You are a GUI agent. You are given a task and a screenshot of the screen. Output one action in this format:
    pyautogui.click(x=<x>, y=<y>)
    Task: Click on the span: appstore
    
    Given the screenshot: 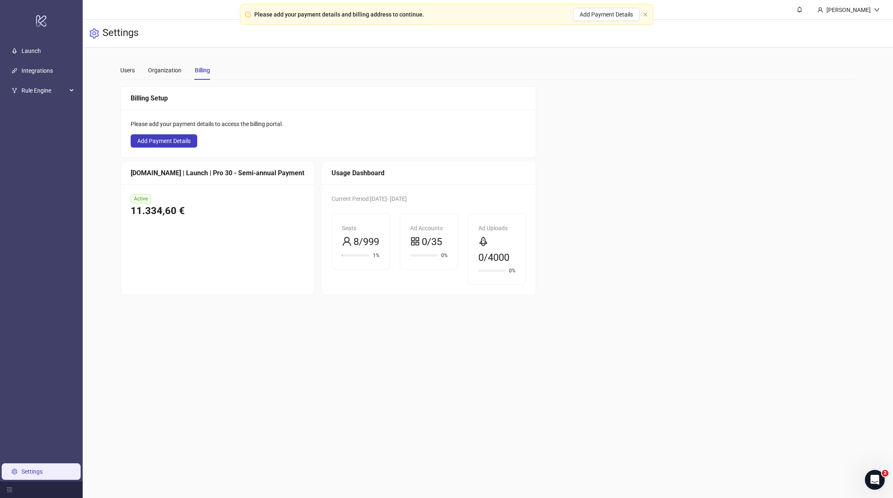 What is the action you would take?
    pyautogui.click(x=415, y=241)
    